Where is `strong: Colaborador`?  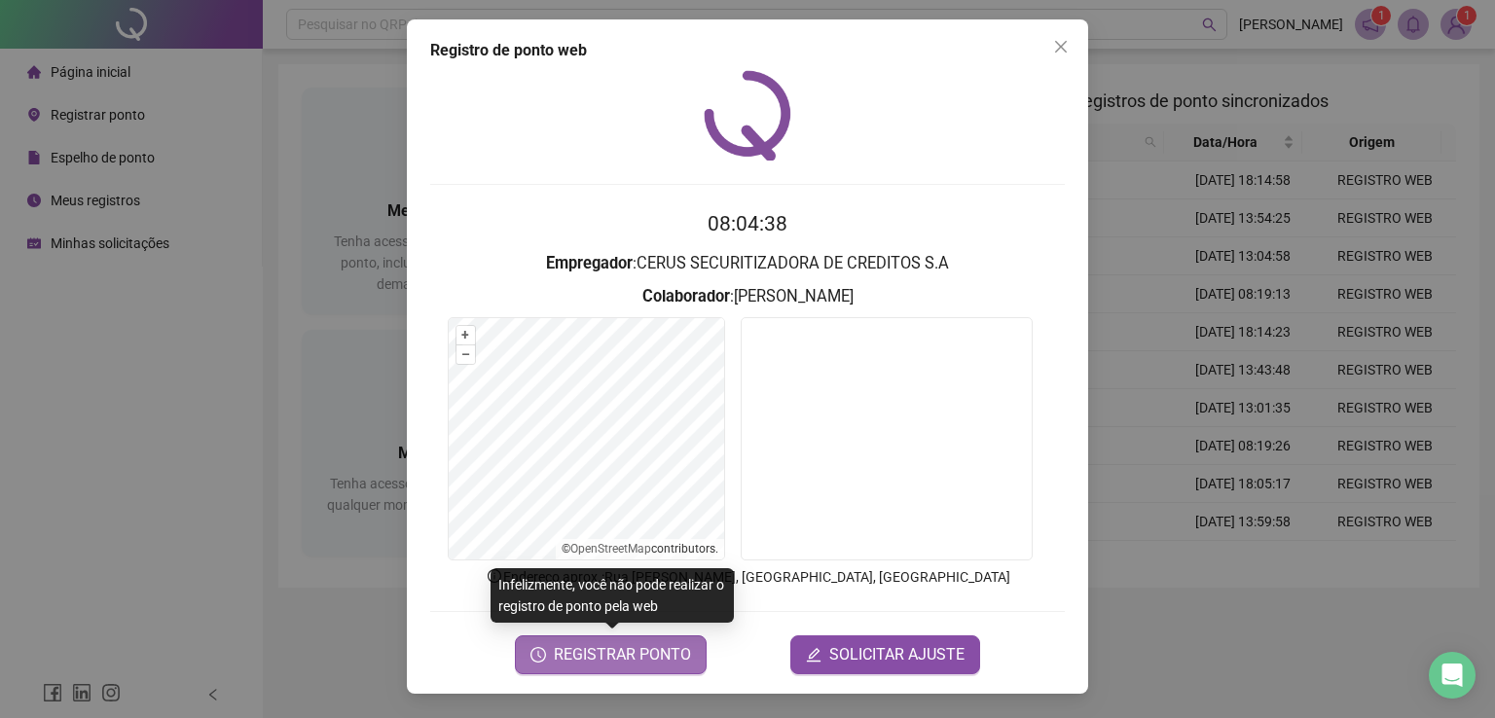 strong: Colaborador is located at coordinates (686, 296).